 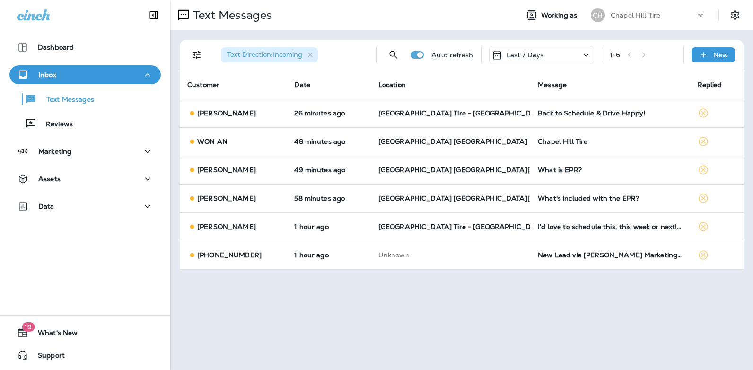 I want to click on span: Text Direction : Incoming, so click(x=264, y=54).